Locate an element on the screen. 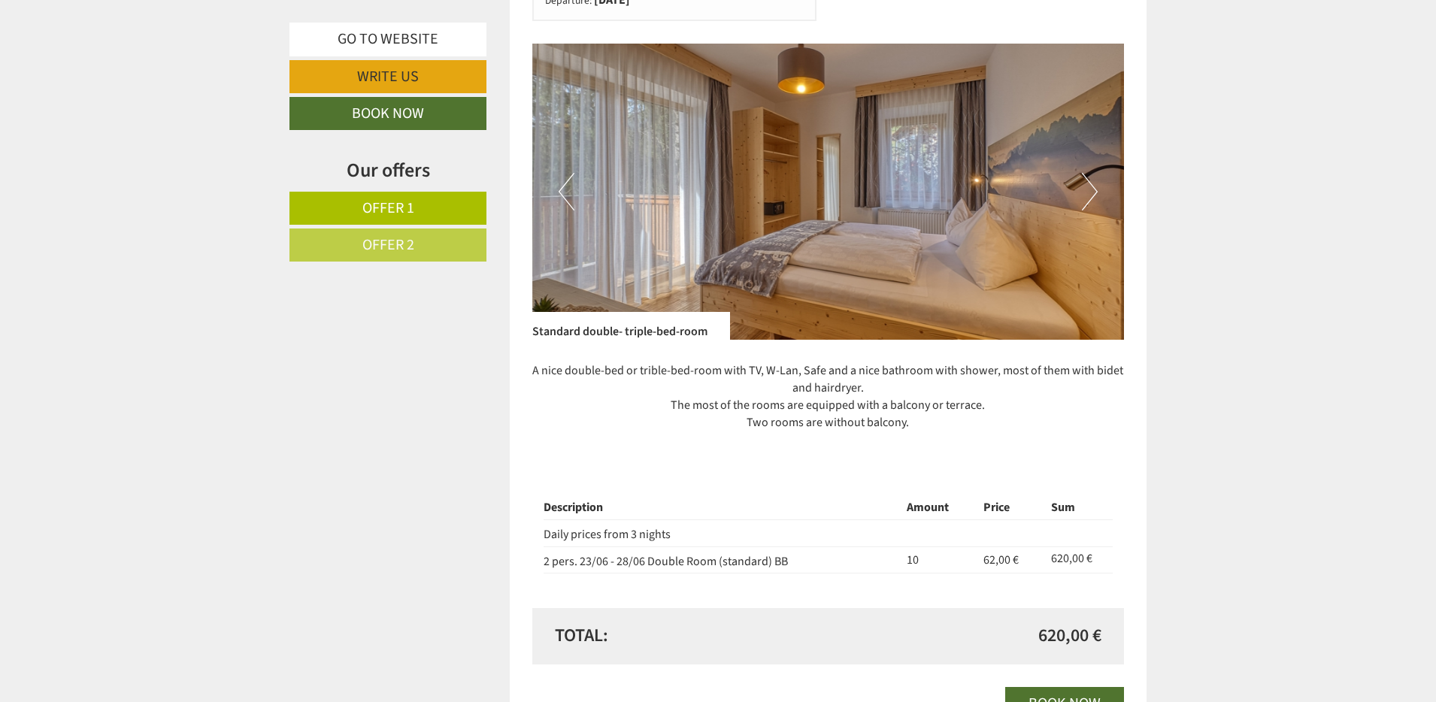  th: Description is located at coordinates (722, 507).